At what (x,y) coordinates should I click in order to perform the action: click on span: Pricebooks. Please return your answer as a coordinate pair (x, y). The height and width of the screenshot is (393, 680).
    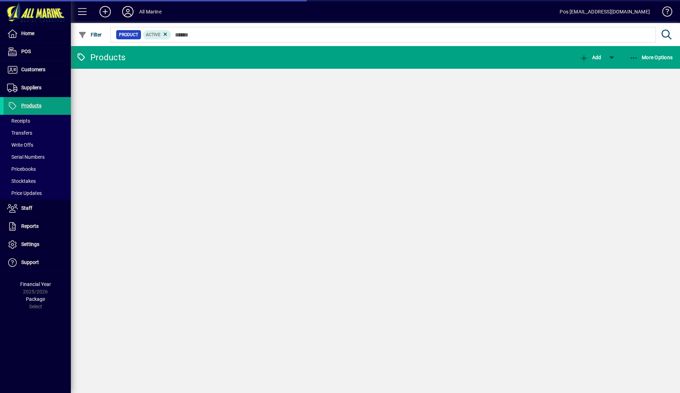
    Looking at the image, I should click on (21, 169).